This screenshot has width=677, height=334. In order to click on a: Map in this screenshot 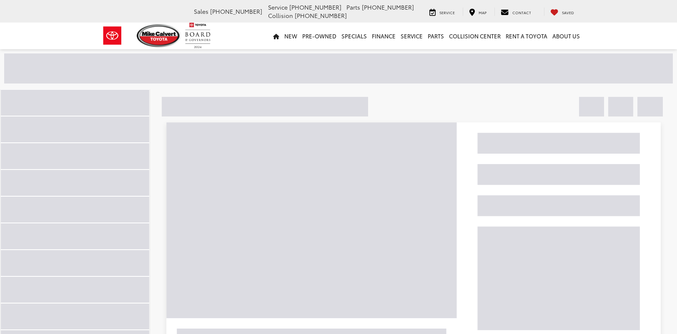, I will do `click(478, 12)`.